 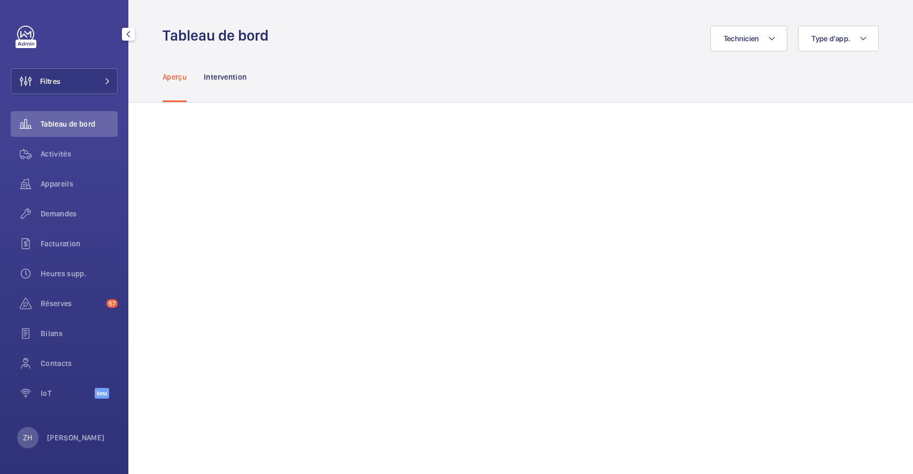 I want to click on span: Activités, so click(x=79, y=154).